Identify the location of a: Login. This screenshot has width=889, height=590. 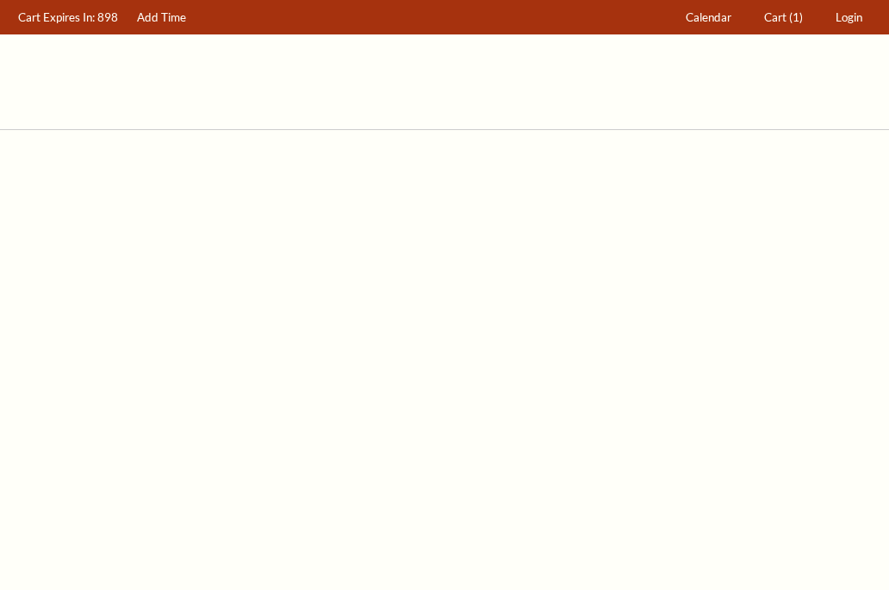
(849, 17).